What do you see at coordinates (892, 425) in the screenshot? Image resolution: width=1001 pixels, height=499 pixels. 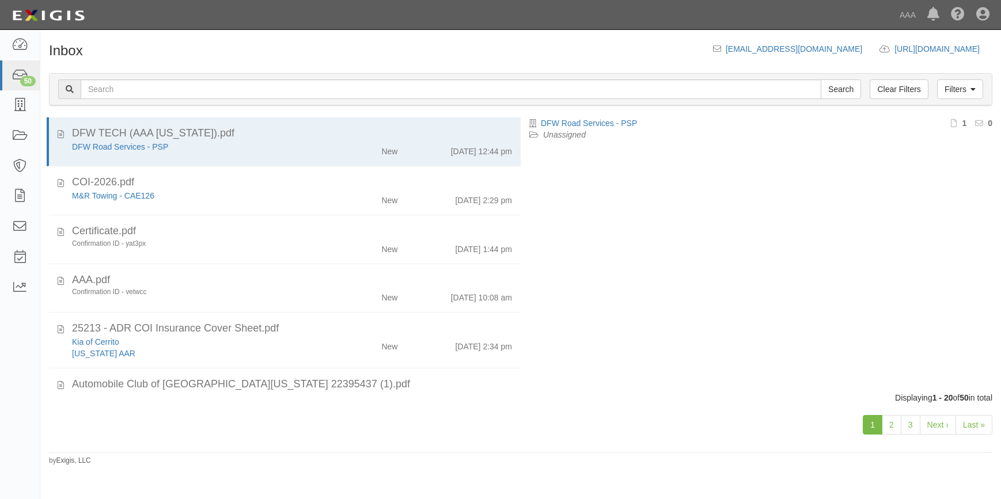 I see `a: 2` at bounding box center [892, 425].